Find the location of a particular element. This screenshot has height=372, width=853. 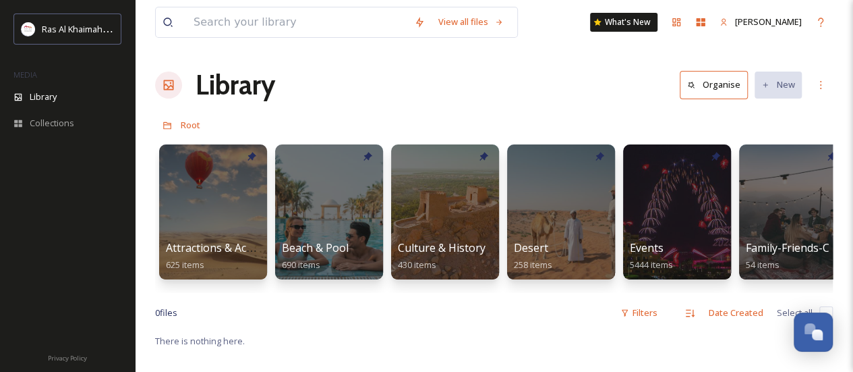

span: Library is located at coordinates (43, 96).